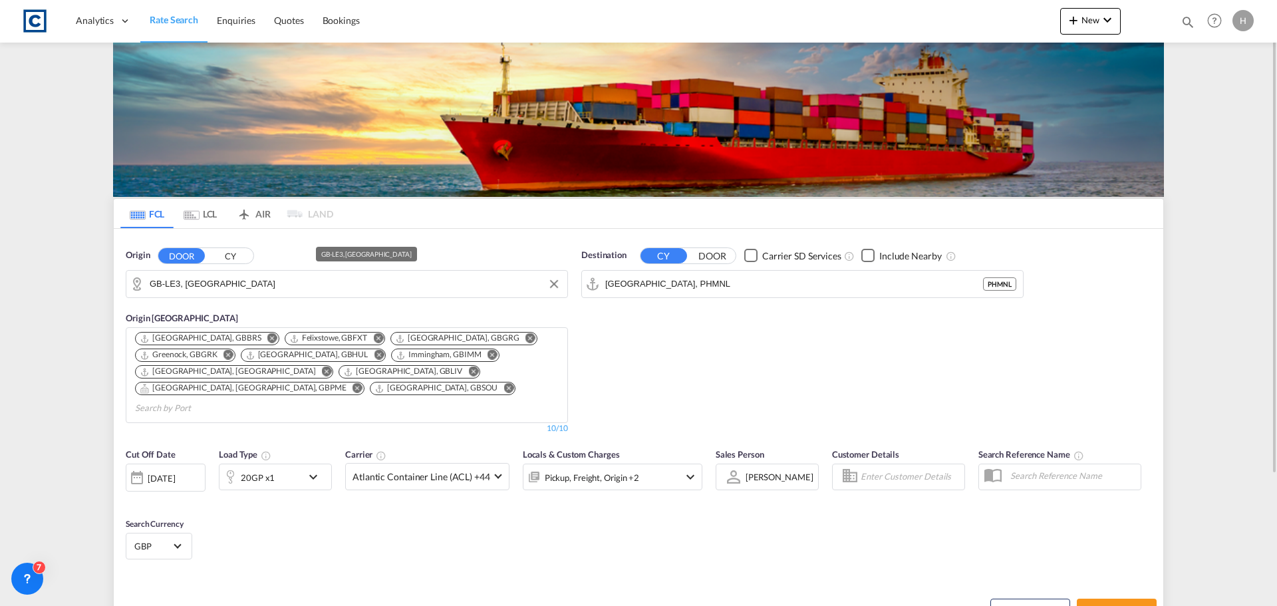 The height and width of the screenshot is (606, 1277). What do you see at coordinates (421, 477) in the screenshot?
I see `span: Atlantic Container Line (ACL) +44` at bounding box center [421, 477].